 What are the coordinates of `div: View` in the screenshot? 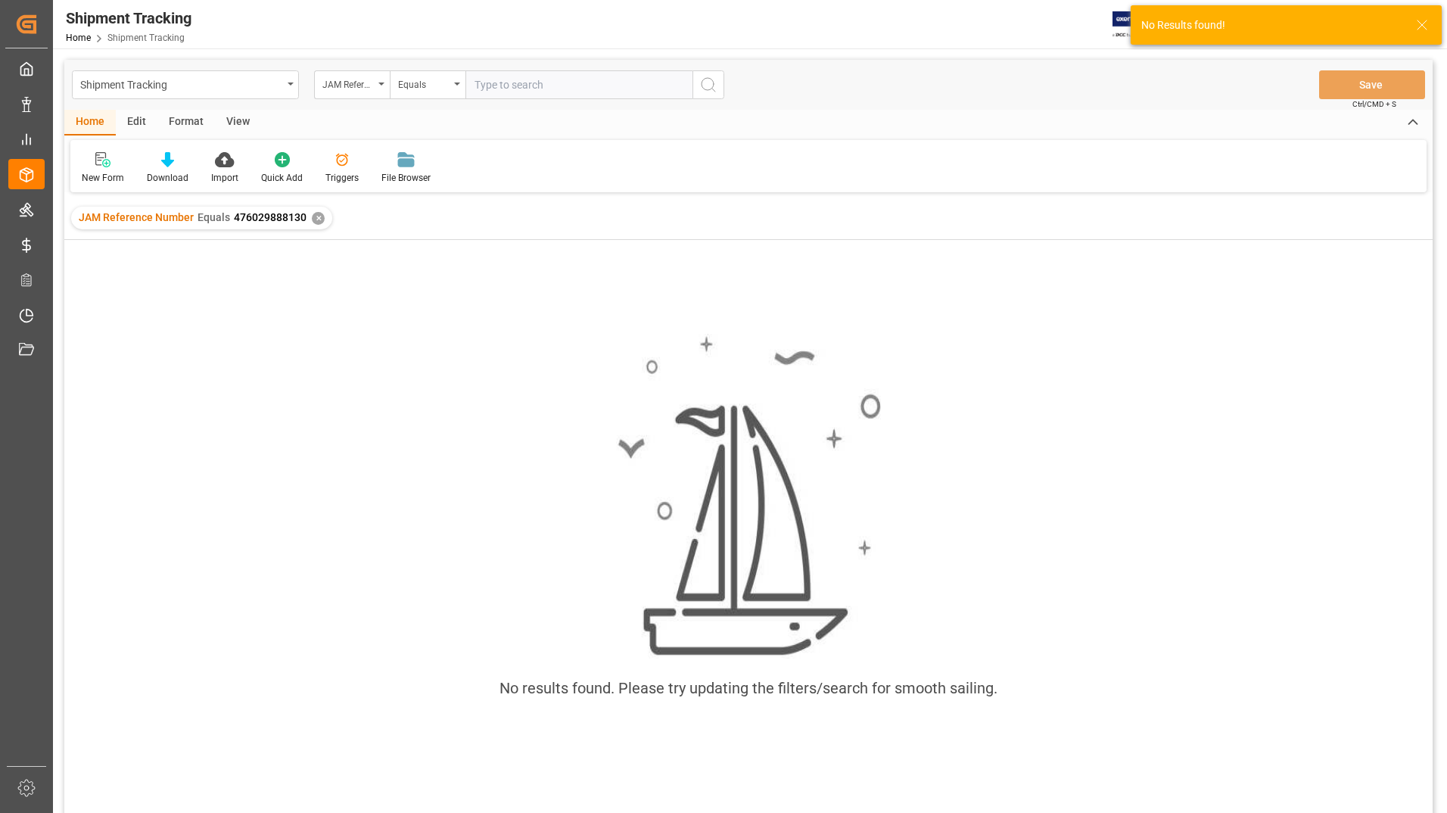 It's located at (238, 123).